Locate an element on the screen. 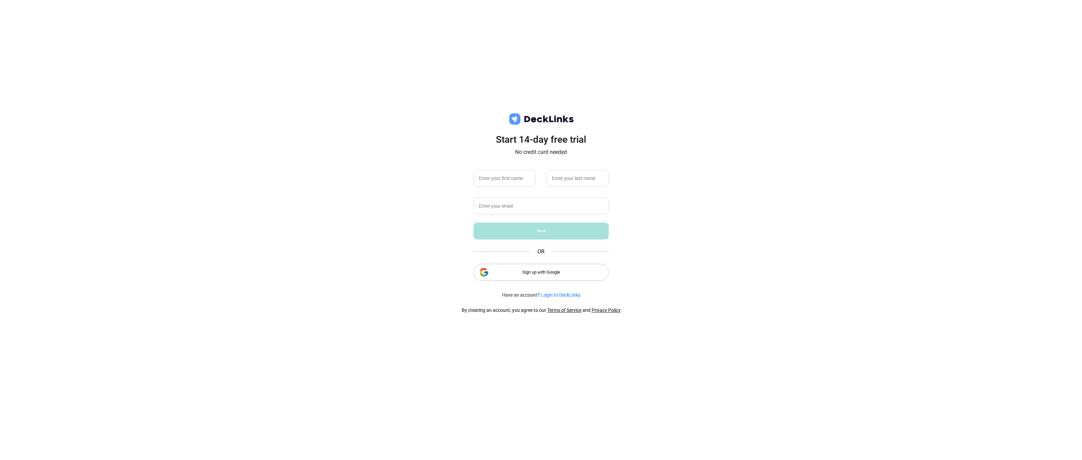 The image size is (1082, 460). h3: Start 14-day free trial is located at coordinates (541, 140).